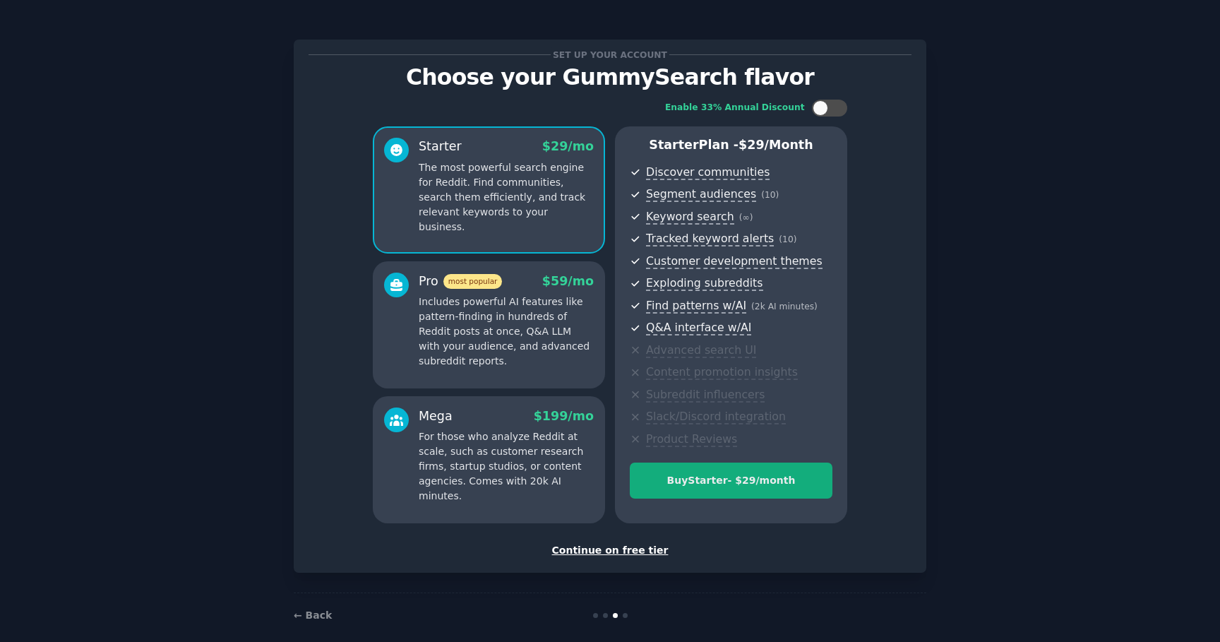  What do you see at coordinates (691, 439) in the screenshot?
I see `span: Product Reviews` at bounding box center [691, 439].